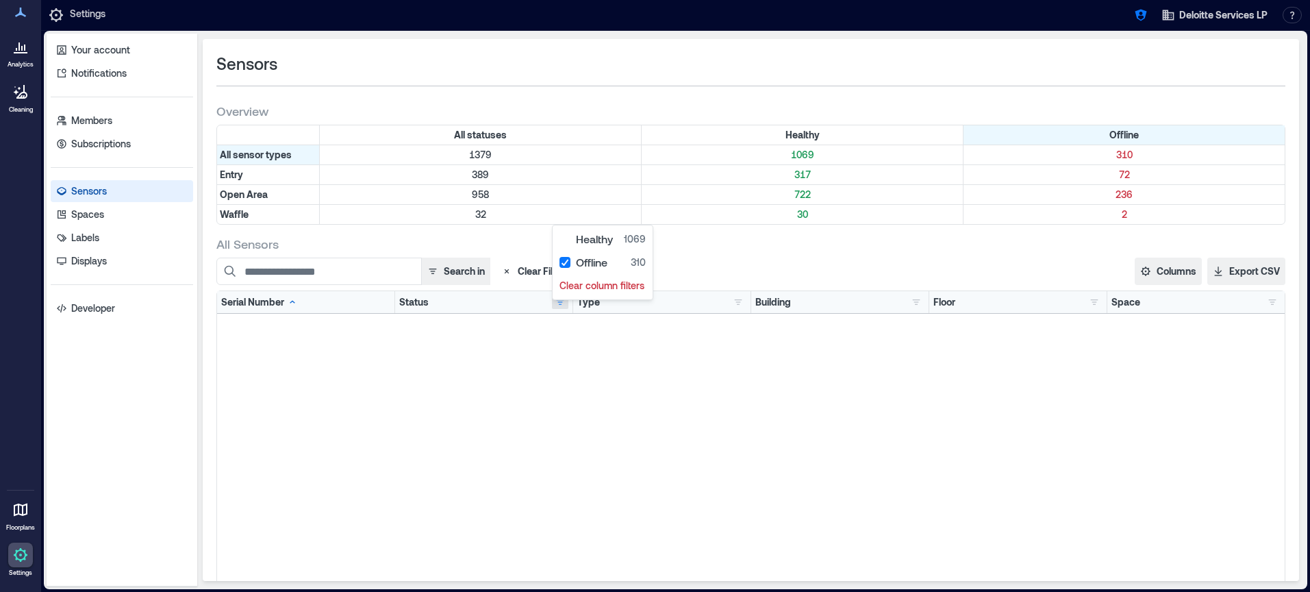 The image size is (1310, 592). Describe the element at coordinates (21, 514) in the screenshot. I see `a: Floorplans` at that location.